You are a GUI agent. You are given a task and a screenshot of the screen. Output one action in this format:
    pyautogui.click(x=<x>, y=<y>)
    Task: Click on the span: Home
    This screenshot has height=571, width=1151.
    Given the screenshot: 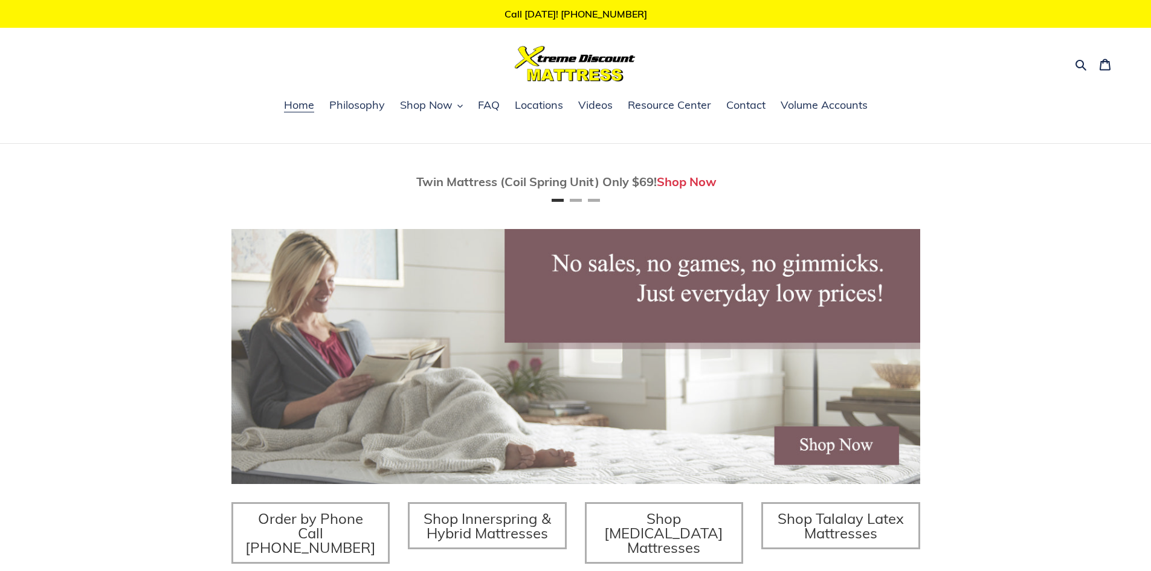 What is the action you would take?
    pyautogui.click(x=299, y=105)
    